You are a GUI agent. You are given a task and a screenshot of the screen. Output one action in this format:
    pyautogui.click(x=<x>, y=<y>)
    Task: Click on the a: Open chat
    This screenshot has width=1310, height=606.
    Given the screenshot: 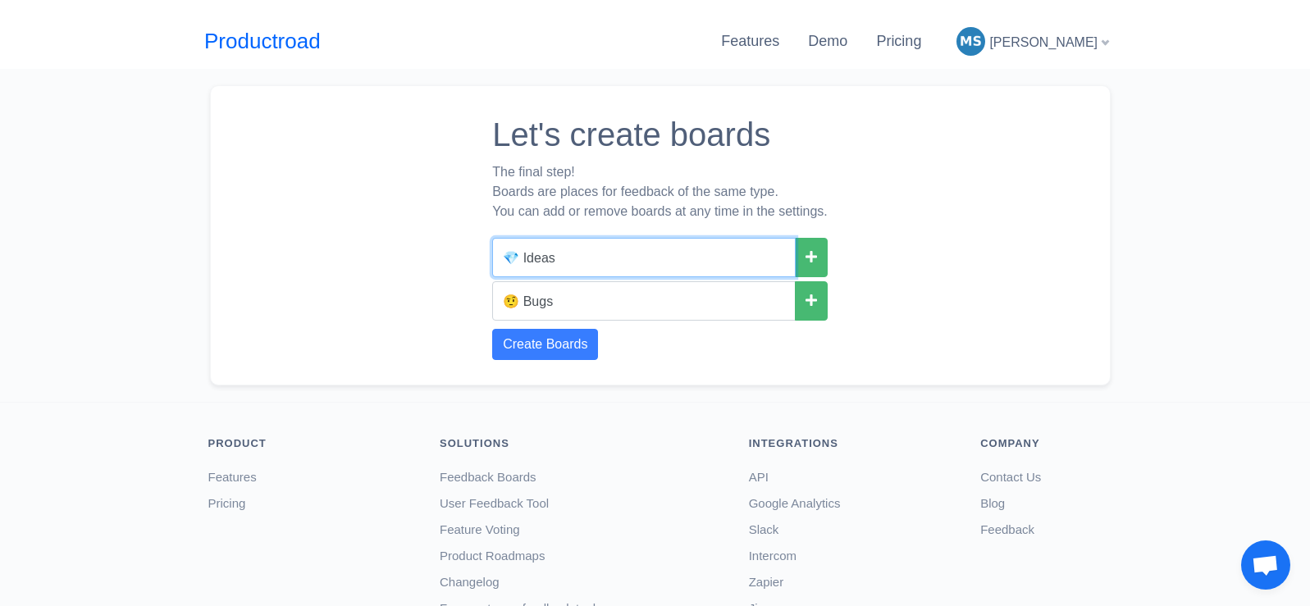 What is the action you would take?
    pyautogui.click(x=1266, y=565)
    